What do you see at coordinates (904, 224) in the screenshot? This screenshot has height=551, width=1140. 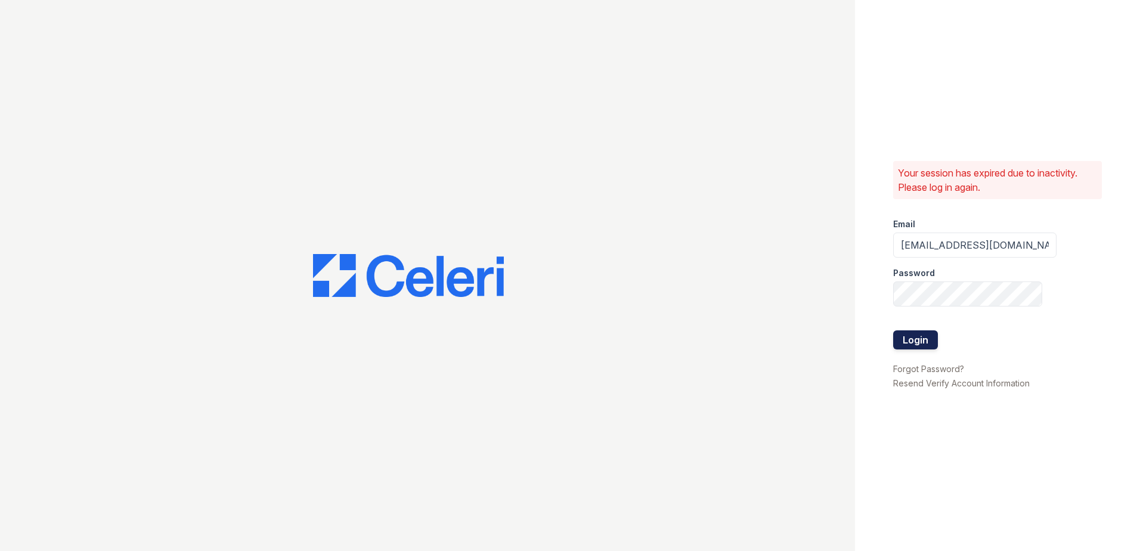 I see `label: Email` at bounding box center [904, 224].